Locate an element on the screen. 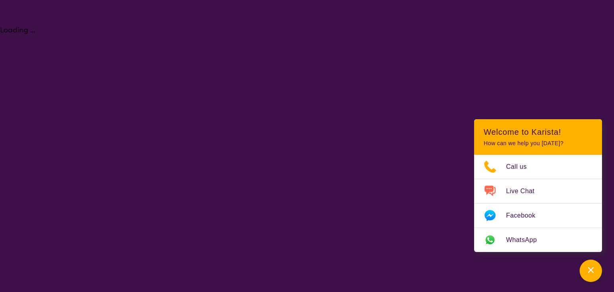 This screenshot has height=292, width=614. button: Channel Menu is located at coordinates (591, 271).